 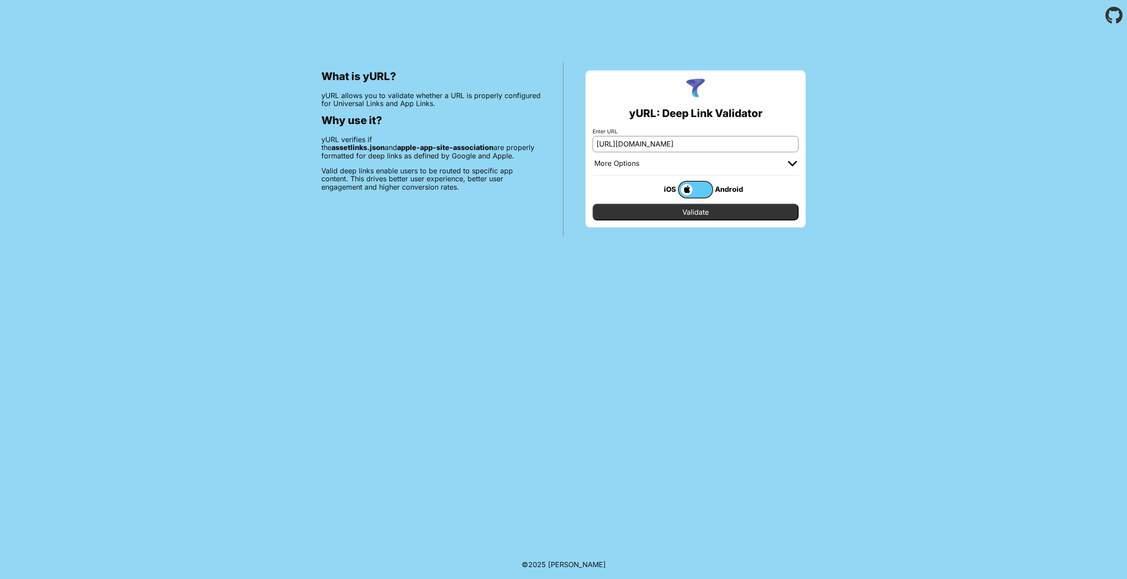 What do you see at coordinates (661, 189) in the screenshot?
I see `div: iOS` at bounding box center [661, 189].